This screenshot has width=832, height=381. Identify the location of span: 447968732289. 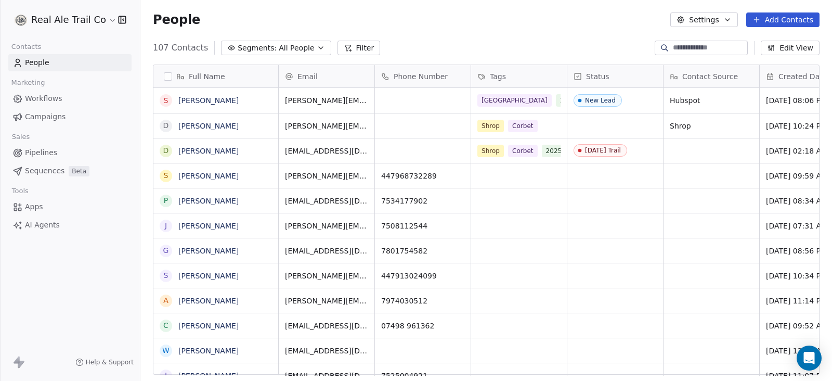
(423, 176).